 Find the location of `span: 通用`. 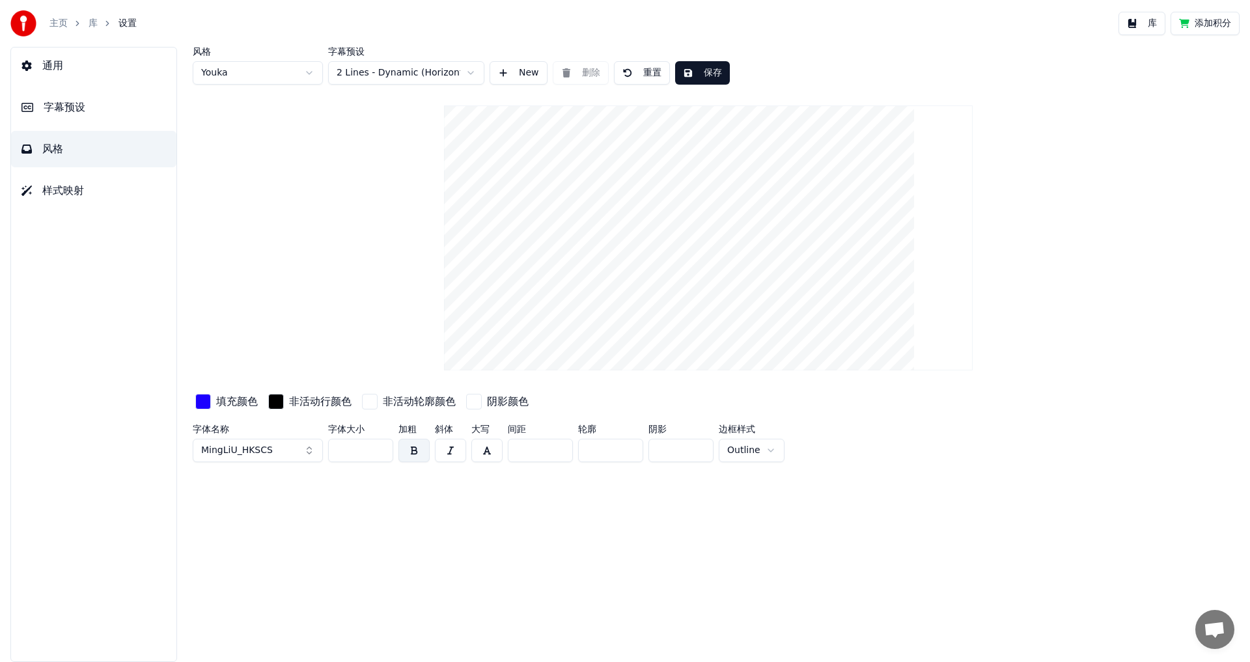

span: 通用 is located at coordinates (53, 66).